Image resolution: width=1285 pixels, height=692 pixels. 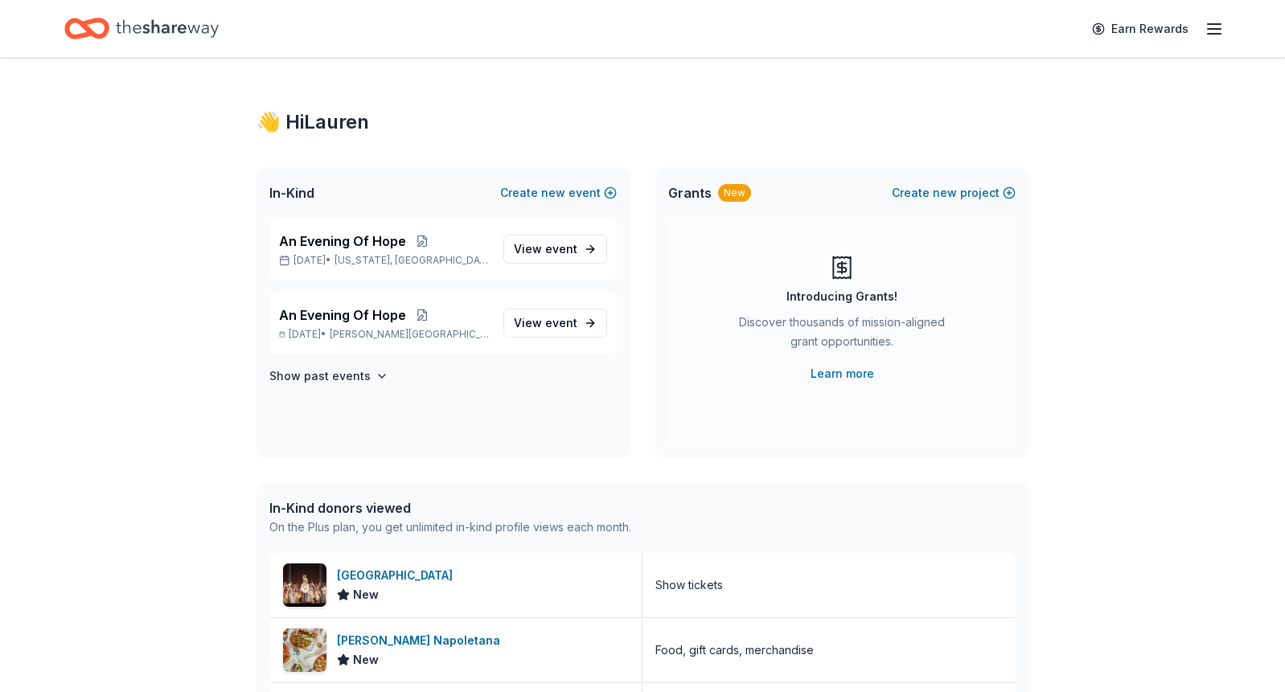 What do you see at coordinates (142, 28) in the screenshot?
I see `a: Home` at bounding box center [142, 28].